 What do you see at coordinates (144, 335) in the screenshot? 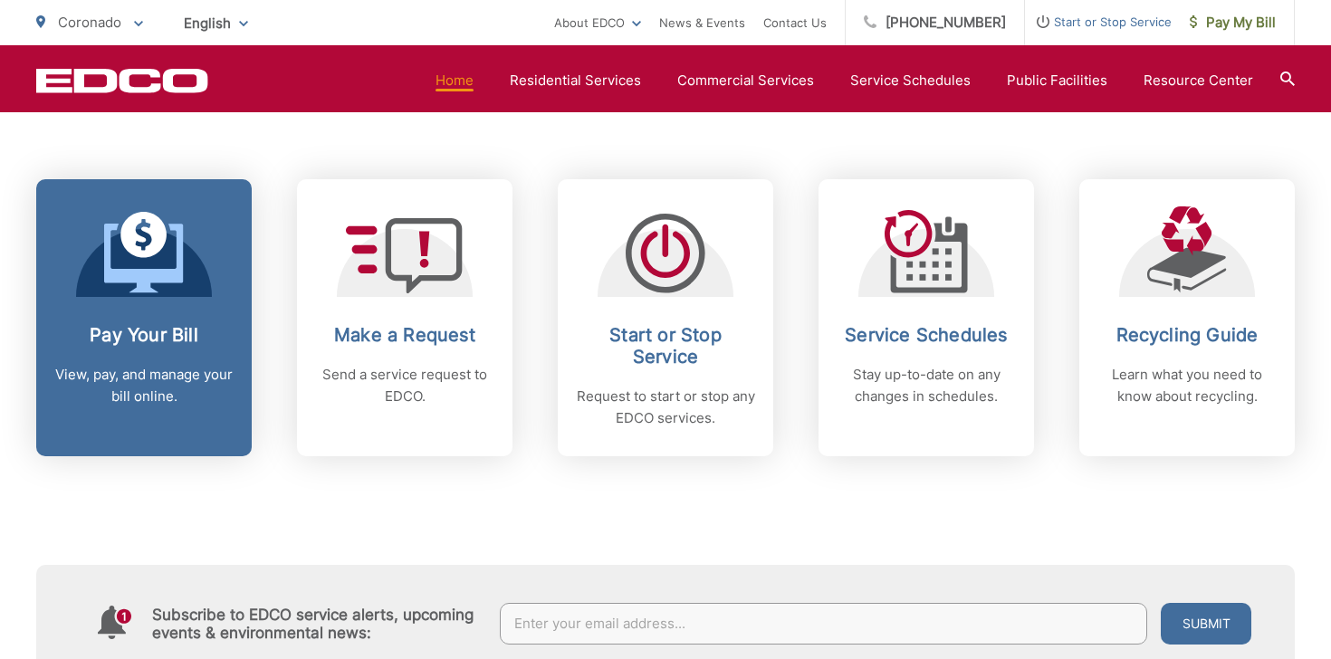
I see `h2: Pay Your Bill` at bounding box center [144, 335].